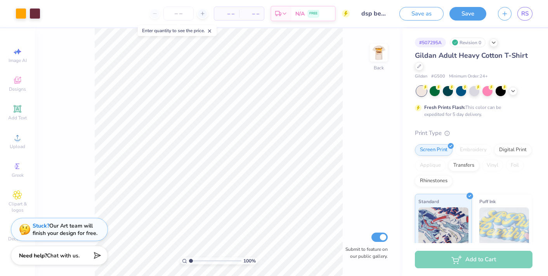 This screenshot has width=548, height=276. Describe the element at coordinates (249, 261) in the screenshot. I see `span: 100 %` at that location.